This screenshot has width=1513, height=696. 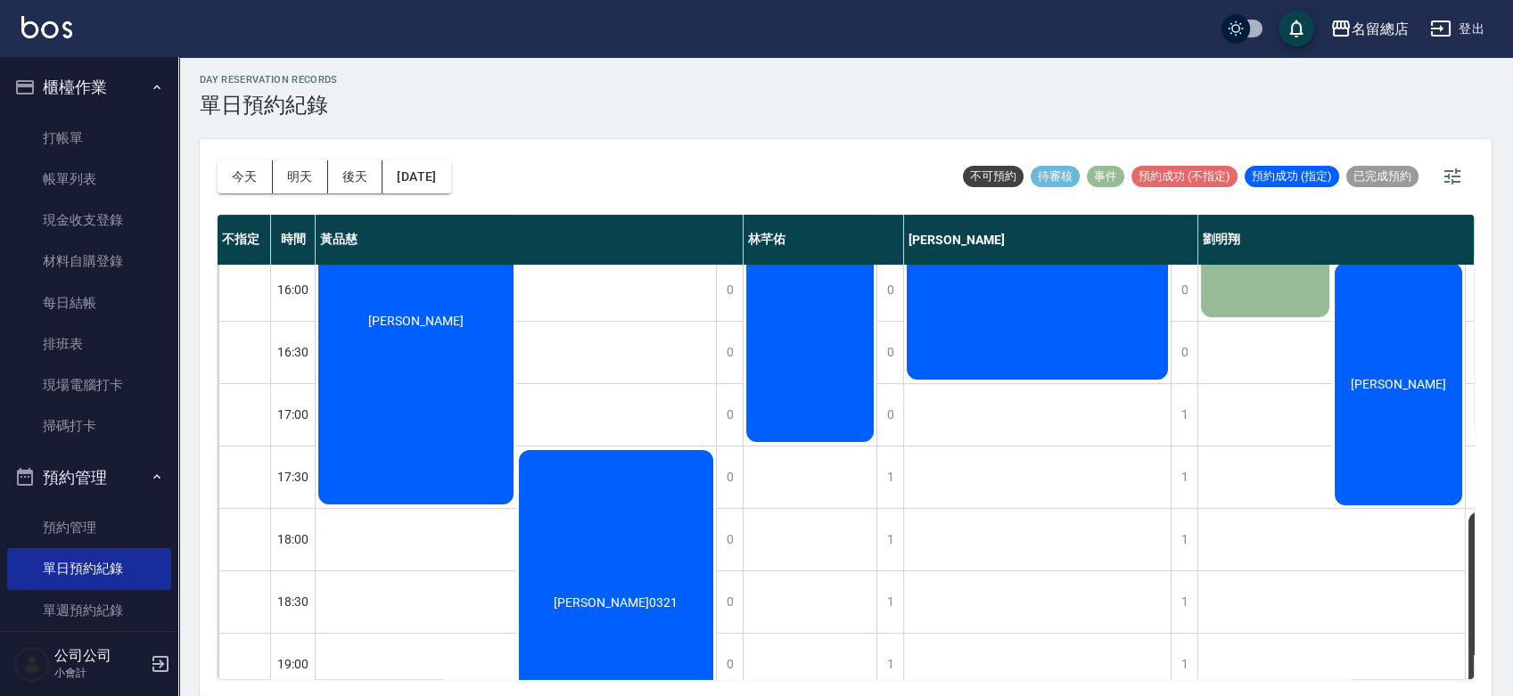 What do you see at coordinates (89, 426) in the screenshot?
I see `a: 掃碼打卡` at bounding box center [89, 426].